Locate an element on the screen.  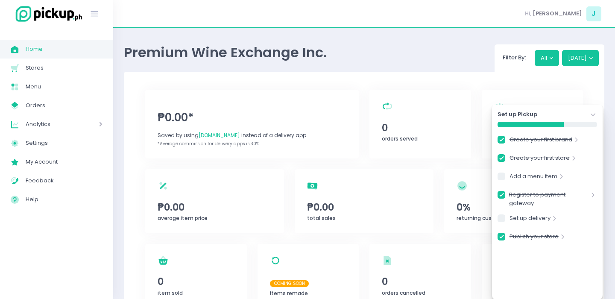
span: orders cancelled is located at coordinates (404, 293).